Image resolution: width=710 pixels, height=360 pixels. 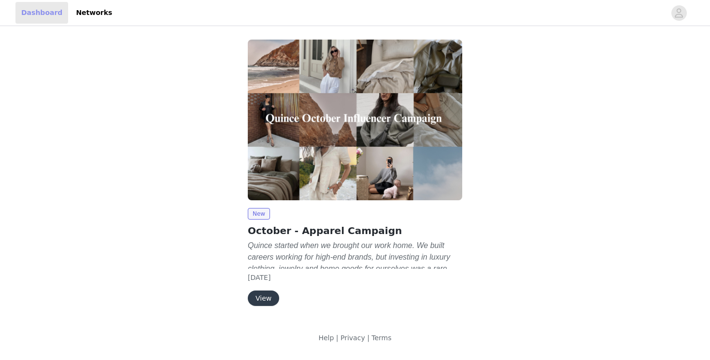 What do you see at coordinates (381, 338) in the screenshot?
I see `a: Terms` at bounding box center [381, 338].